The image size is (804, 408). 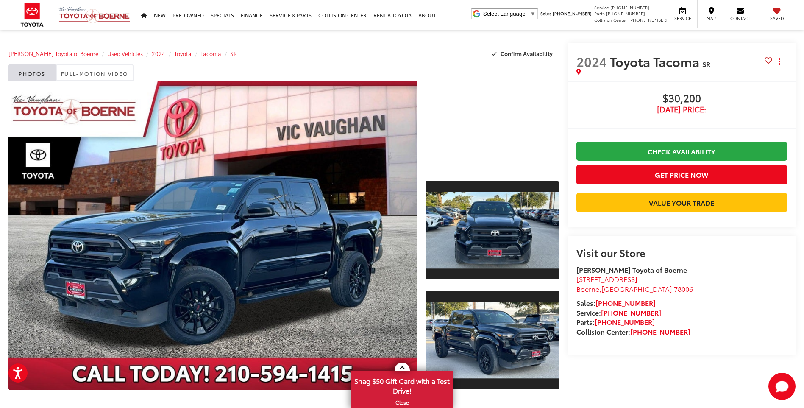 I want to click on a: Expand Photo 2, so click(x=493, y=340).